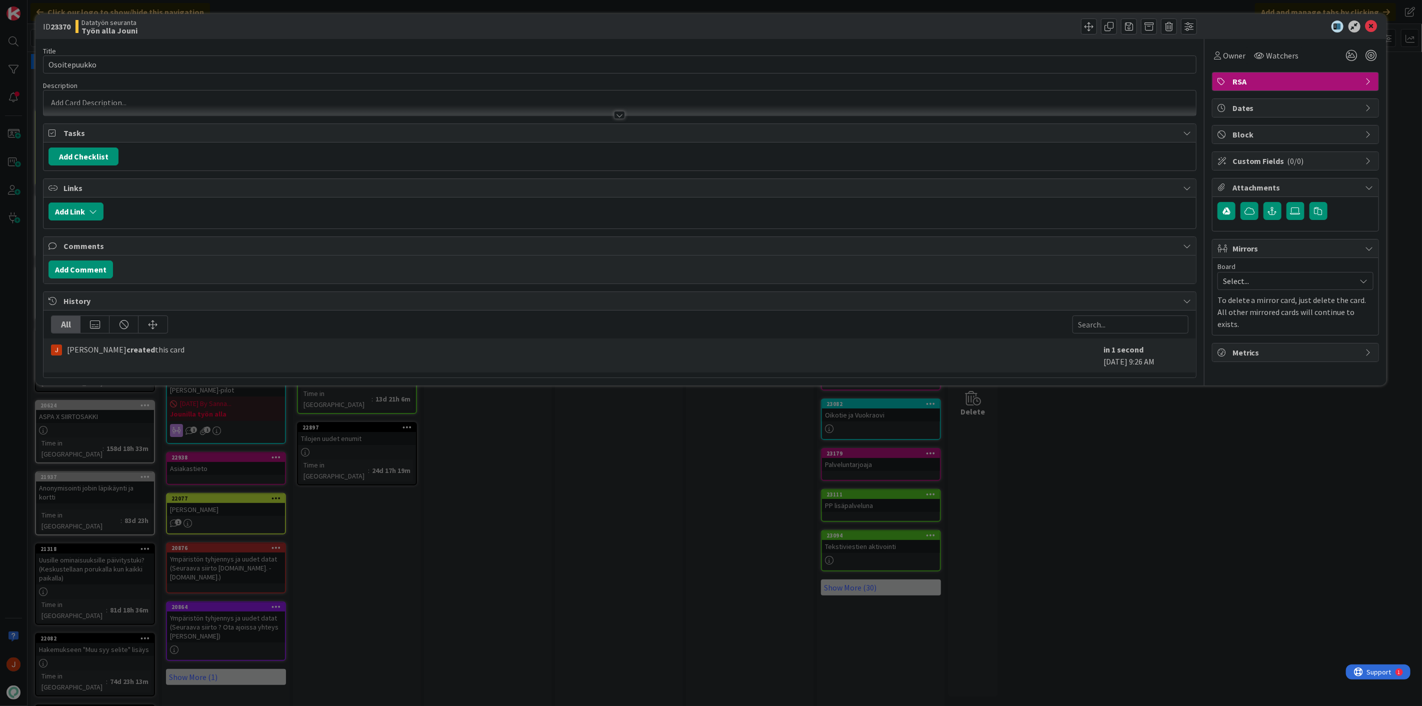 The width and height of the screenshot is (1422, 706). Describe the element at coordinates (110, 23) in the screenshot. I see `span: Datatyön seuranta` at that location.